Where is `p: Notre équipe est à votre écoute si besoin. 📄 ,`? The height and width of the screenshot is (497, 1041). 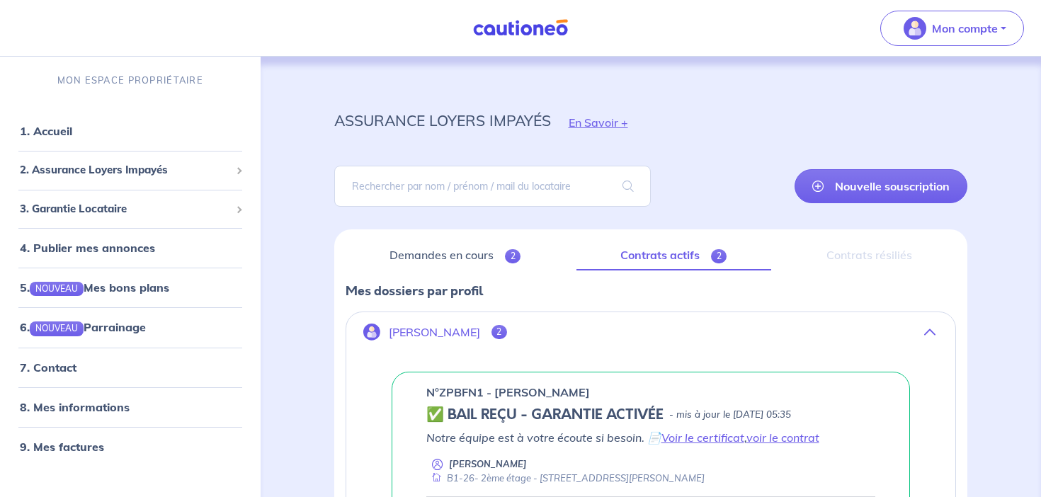 p: Notre équipe est à votre écoute si besoin. 📄 , is located at coordinates (651, 438).